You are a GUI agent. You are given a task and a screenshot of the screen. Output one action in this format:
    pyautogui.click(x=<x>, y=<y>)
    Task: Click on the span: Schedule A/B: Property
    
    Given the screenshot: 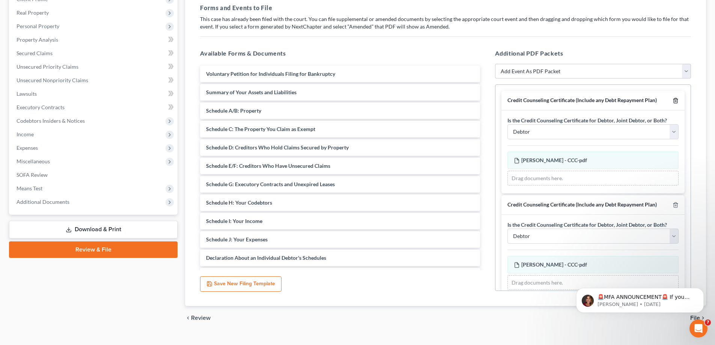 What is the action you would take?
    pyautogui.click(x=234, y=110)
    